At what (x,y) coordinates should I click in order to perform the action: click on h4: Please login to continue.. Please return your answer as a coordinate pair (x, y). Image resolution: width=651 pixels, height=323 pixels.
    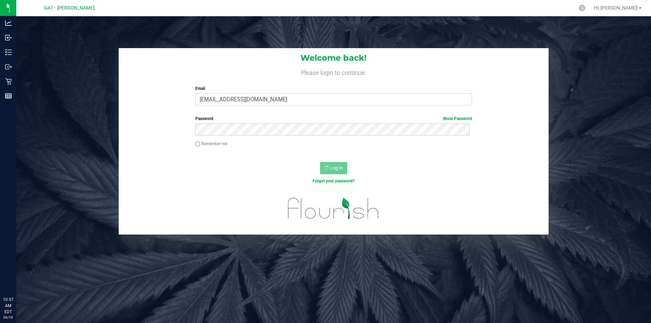
    Looking at the image, I should click on (334, 72).